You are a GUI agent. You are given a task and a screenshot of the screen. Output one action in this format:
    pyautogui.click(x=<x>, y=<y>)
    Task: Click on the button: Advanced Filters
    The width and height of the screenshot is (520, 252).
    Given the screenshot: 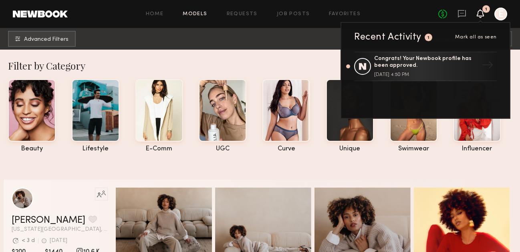 What is the action you would take?
    pyautogui.click(x=42, y=39)
    